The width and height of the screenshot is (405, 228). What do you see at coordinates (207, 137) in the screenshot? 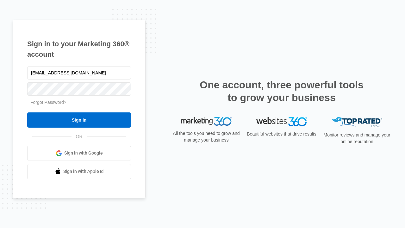
I see `p: All the tools you need to grow and manage your business` at bounding box center [207, 137].